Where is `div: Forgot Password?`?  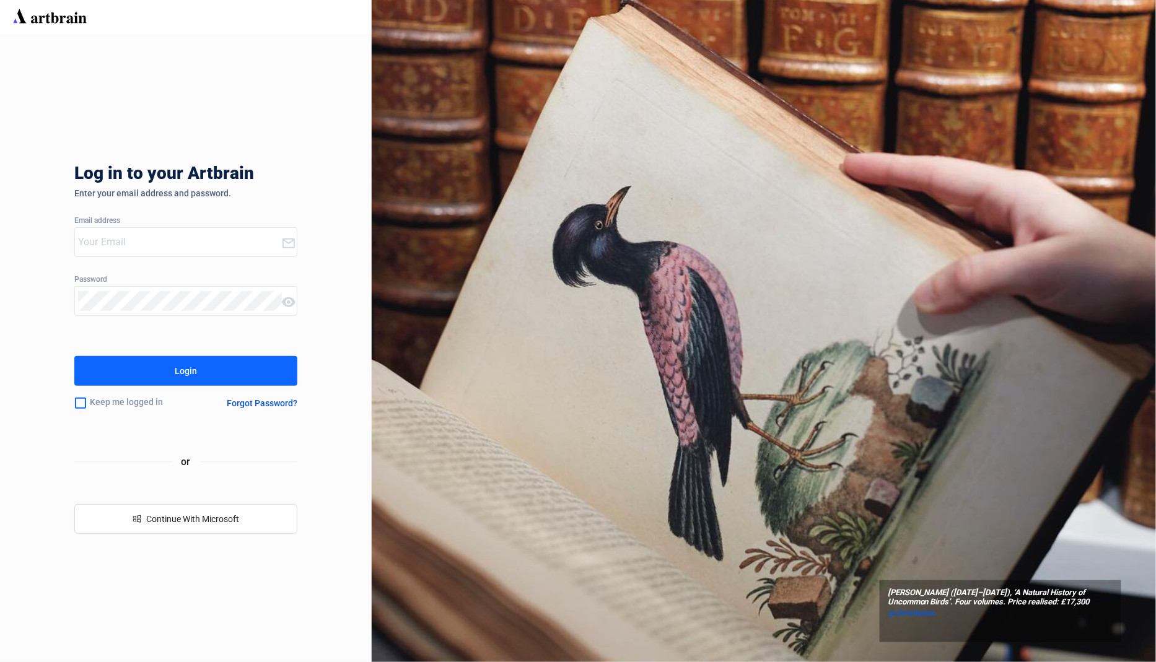
div: Forgot Password? is located at coordinates (262, 403).